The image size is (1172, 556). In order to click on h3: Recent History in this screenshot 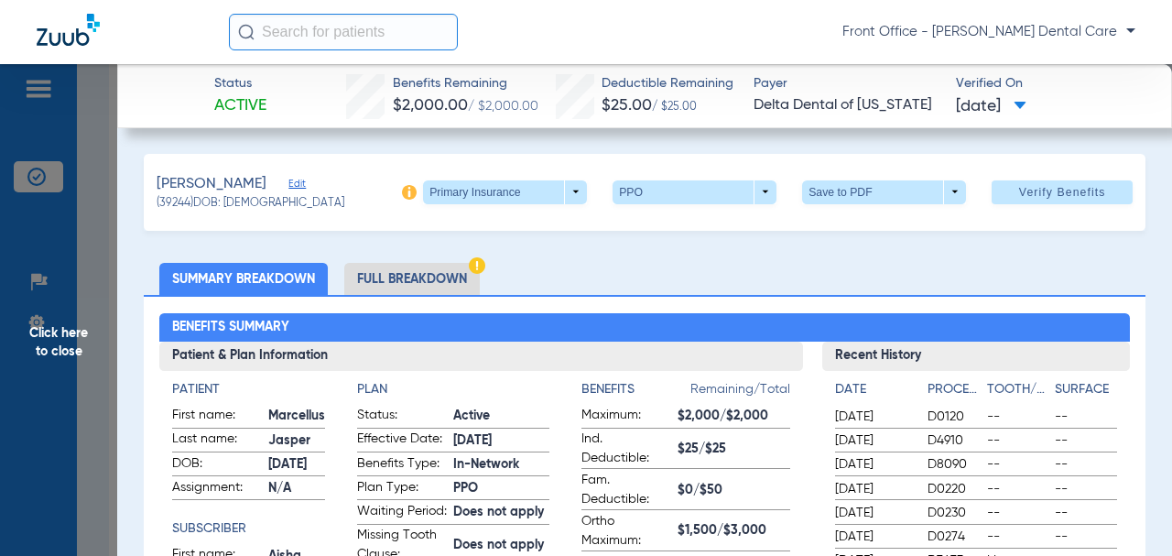, I will do `click(975, 356)`.